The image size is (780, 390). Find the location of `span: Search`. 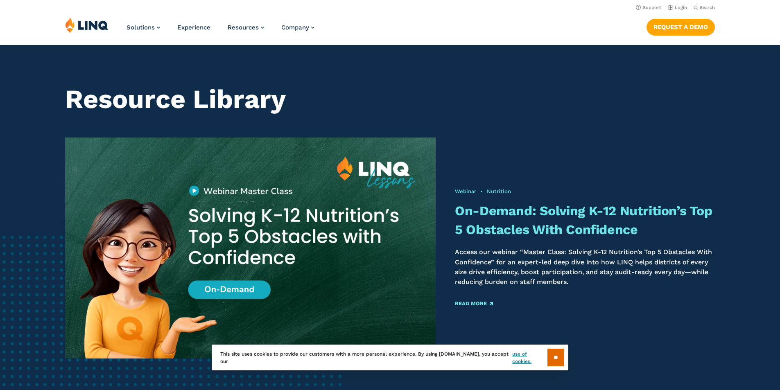

span: Search is located at coordinates (707, 7).